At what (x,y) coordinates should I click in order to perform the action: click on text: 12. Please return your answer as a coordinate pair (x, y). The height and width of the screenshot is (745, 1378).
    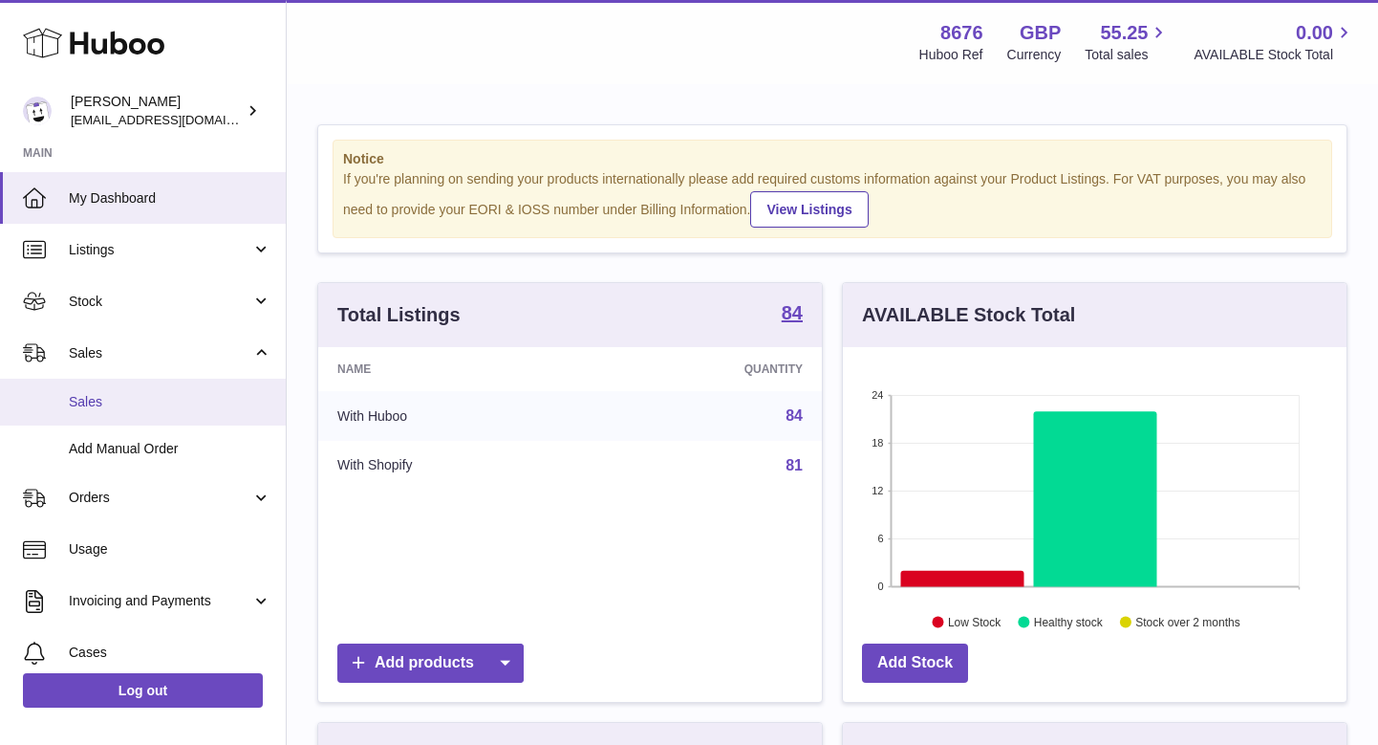
    Looking at the image, I should click on (877, 490).